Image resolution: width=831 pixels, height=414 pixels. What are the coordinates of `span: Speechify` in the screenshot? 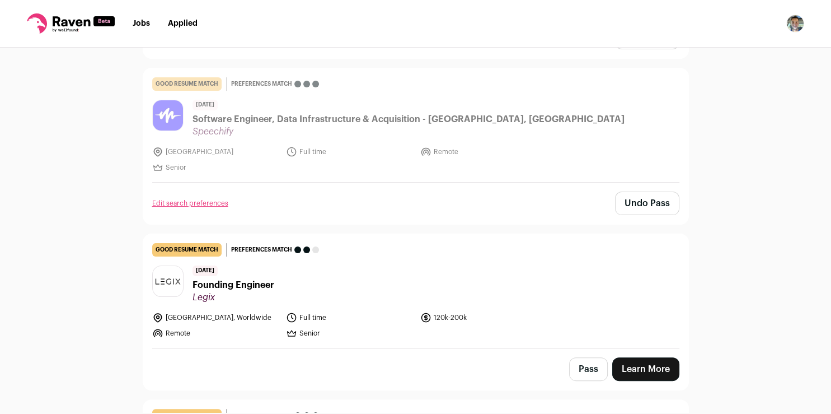 It's located at (409, 132).